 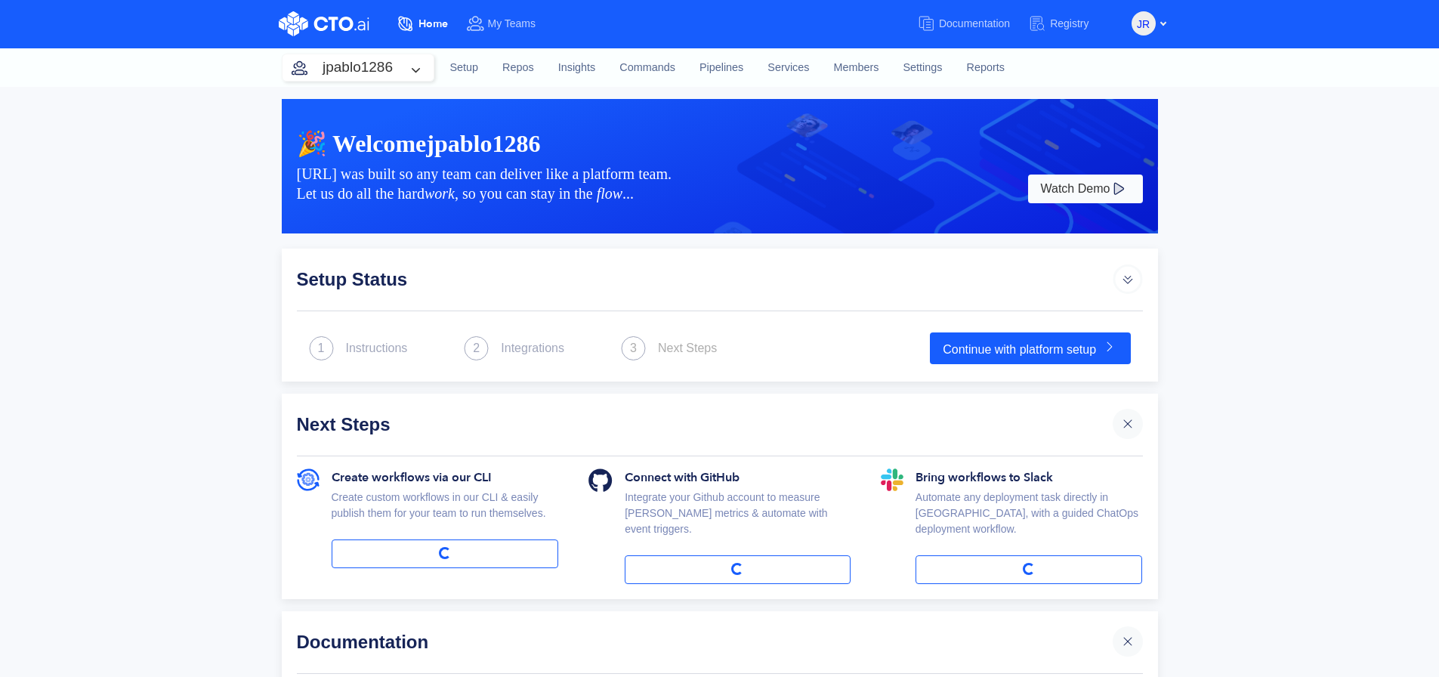 I want to click on a: Registry, so click(x=1068, y=23).